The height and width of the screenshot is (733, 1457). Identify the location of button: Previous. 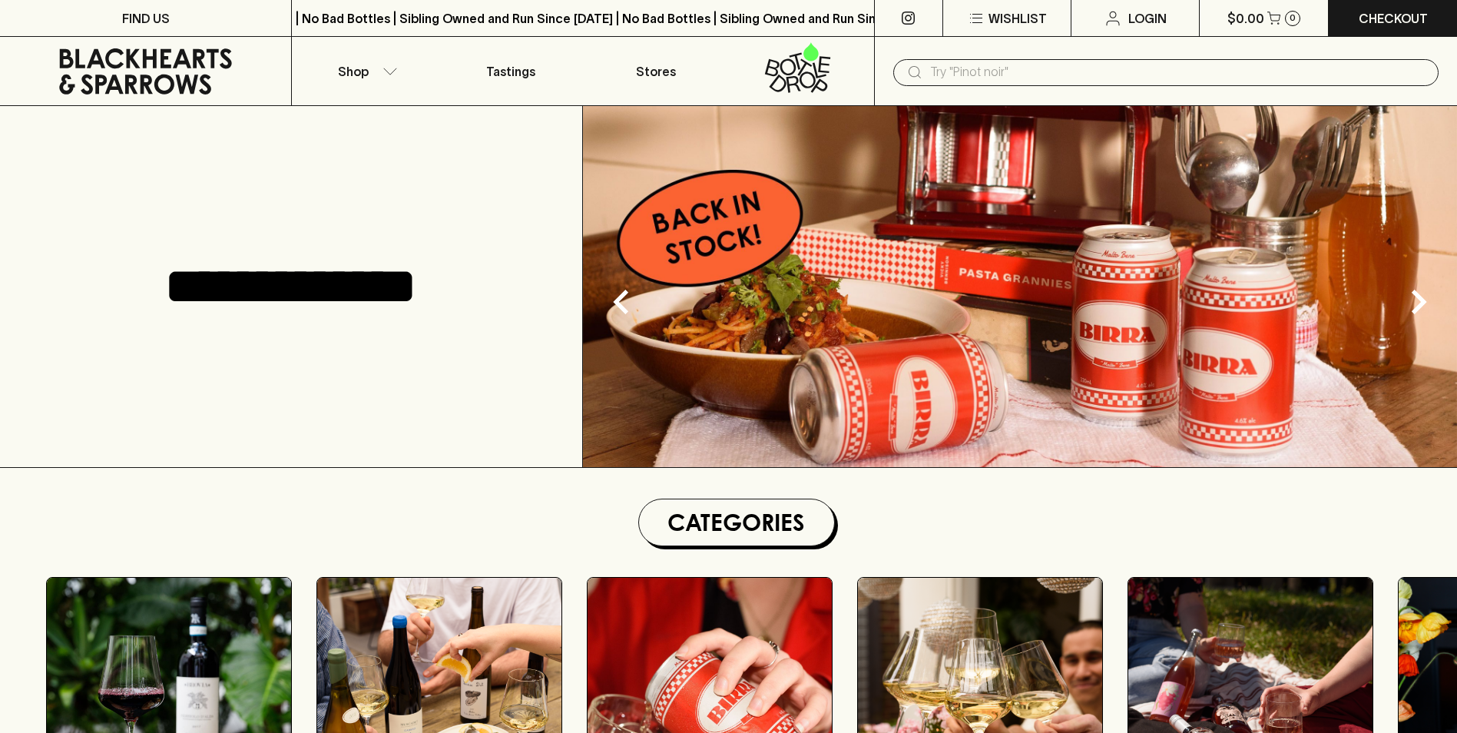
(621, 302).